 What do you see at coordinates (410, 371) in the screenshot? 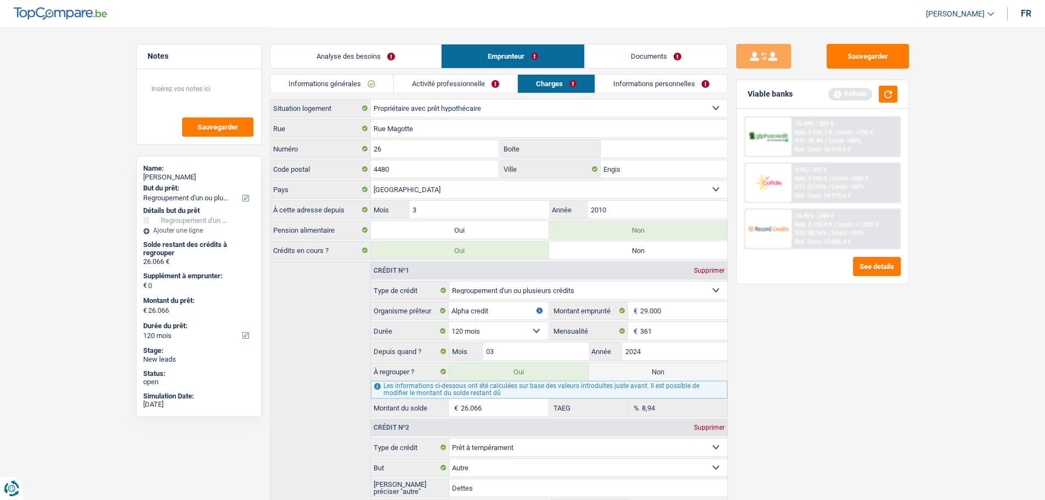
I see `label: À regrouper ?` at bounding box center [410, 371].